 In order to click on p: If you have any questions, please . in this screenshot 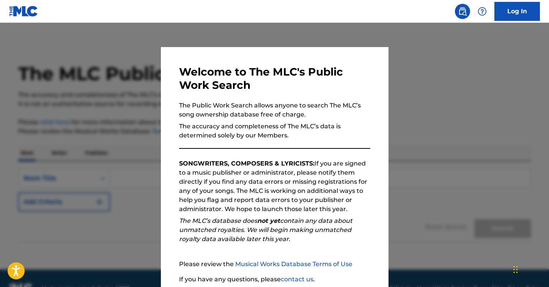, I will do `click(275, 279)`.